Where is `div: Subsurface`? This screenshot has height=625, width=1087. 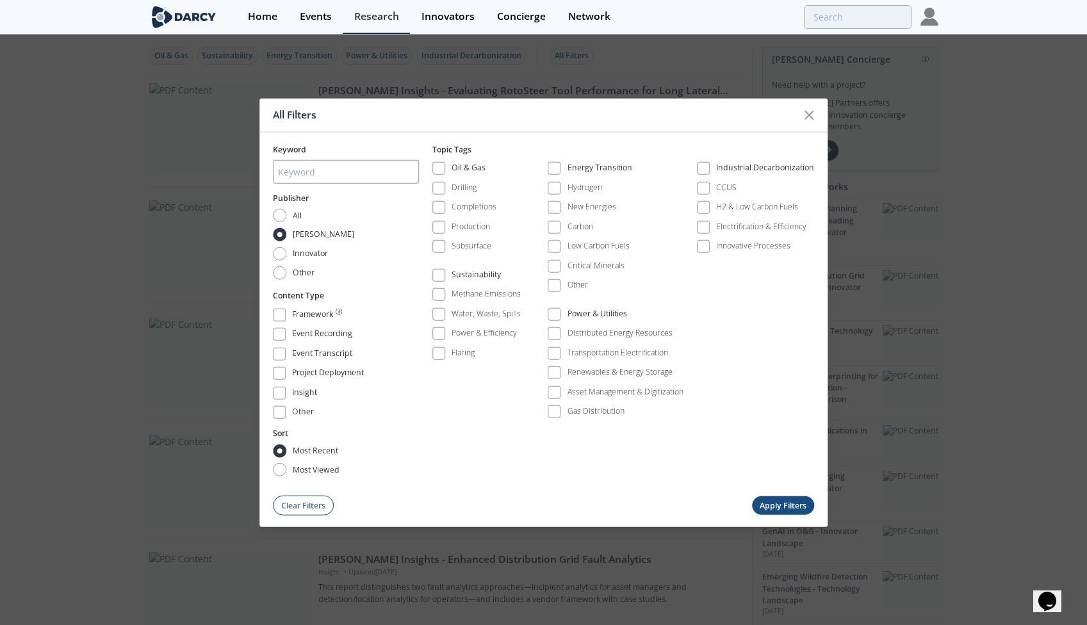
div: Subsurface is located at coordinates (471, 246).